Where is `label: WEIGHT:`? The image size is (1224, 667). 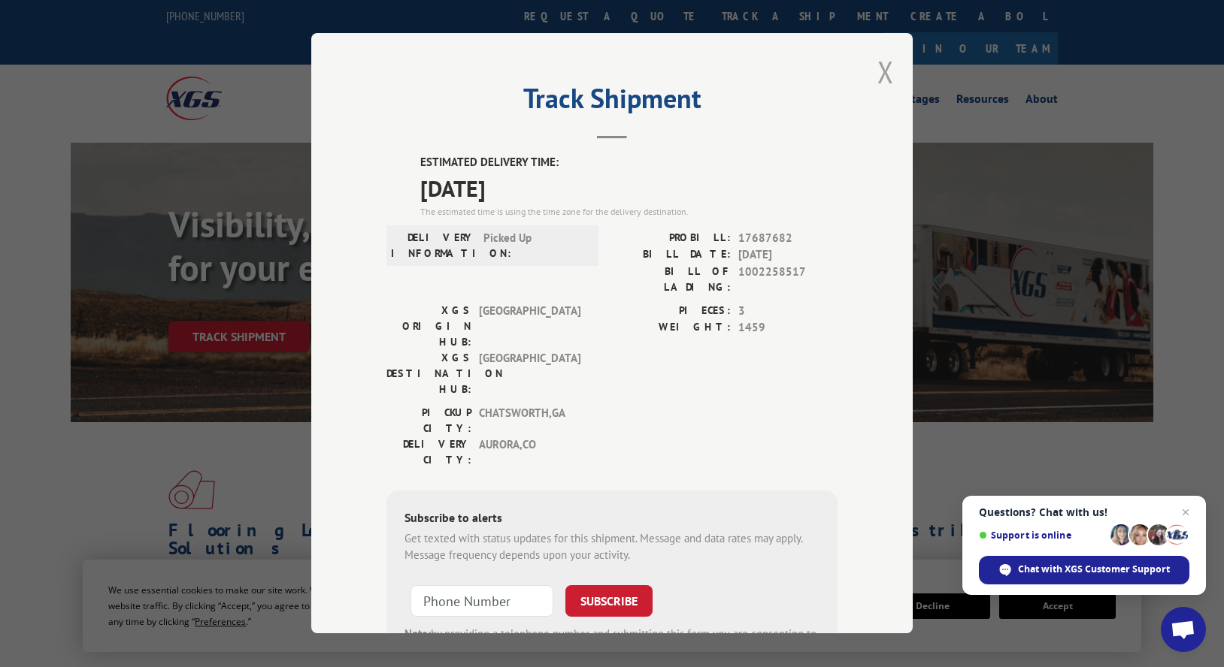 label: WEIGHT: is located at coordinates (671, 328).